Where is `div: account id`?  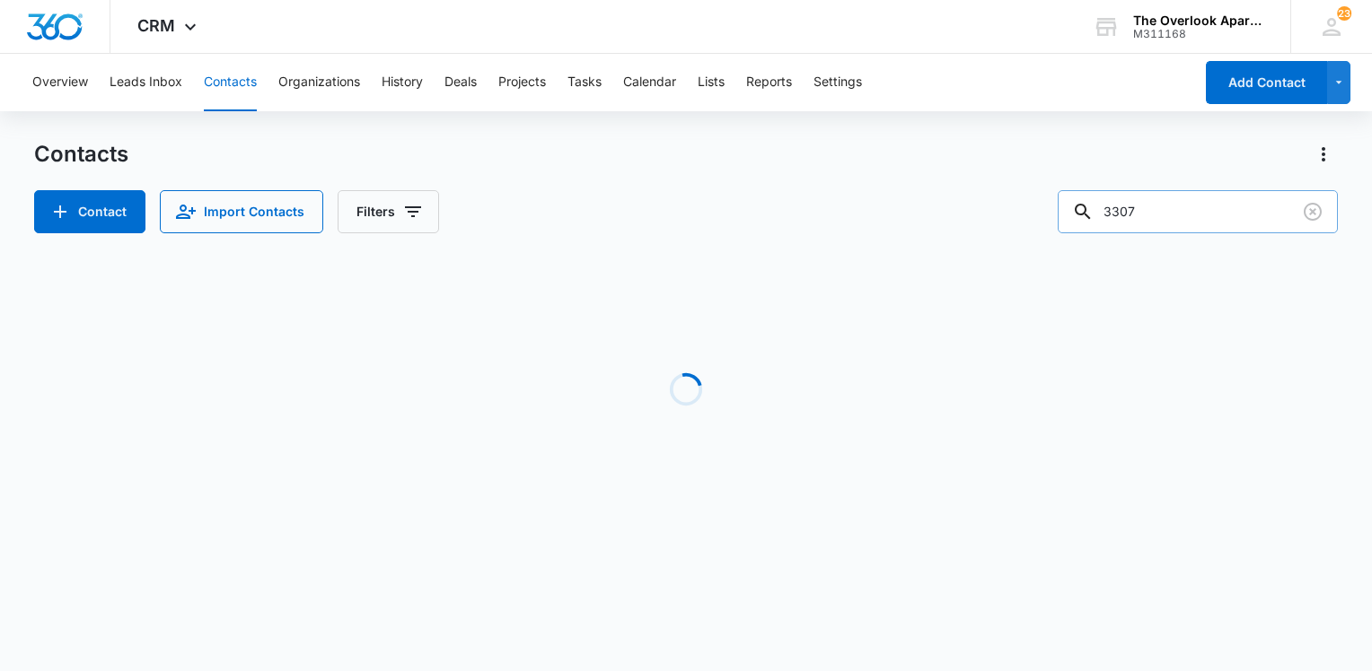 div: account id is located at coordinates (1198, 34).